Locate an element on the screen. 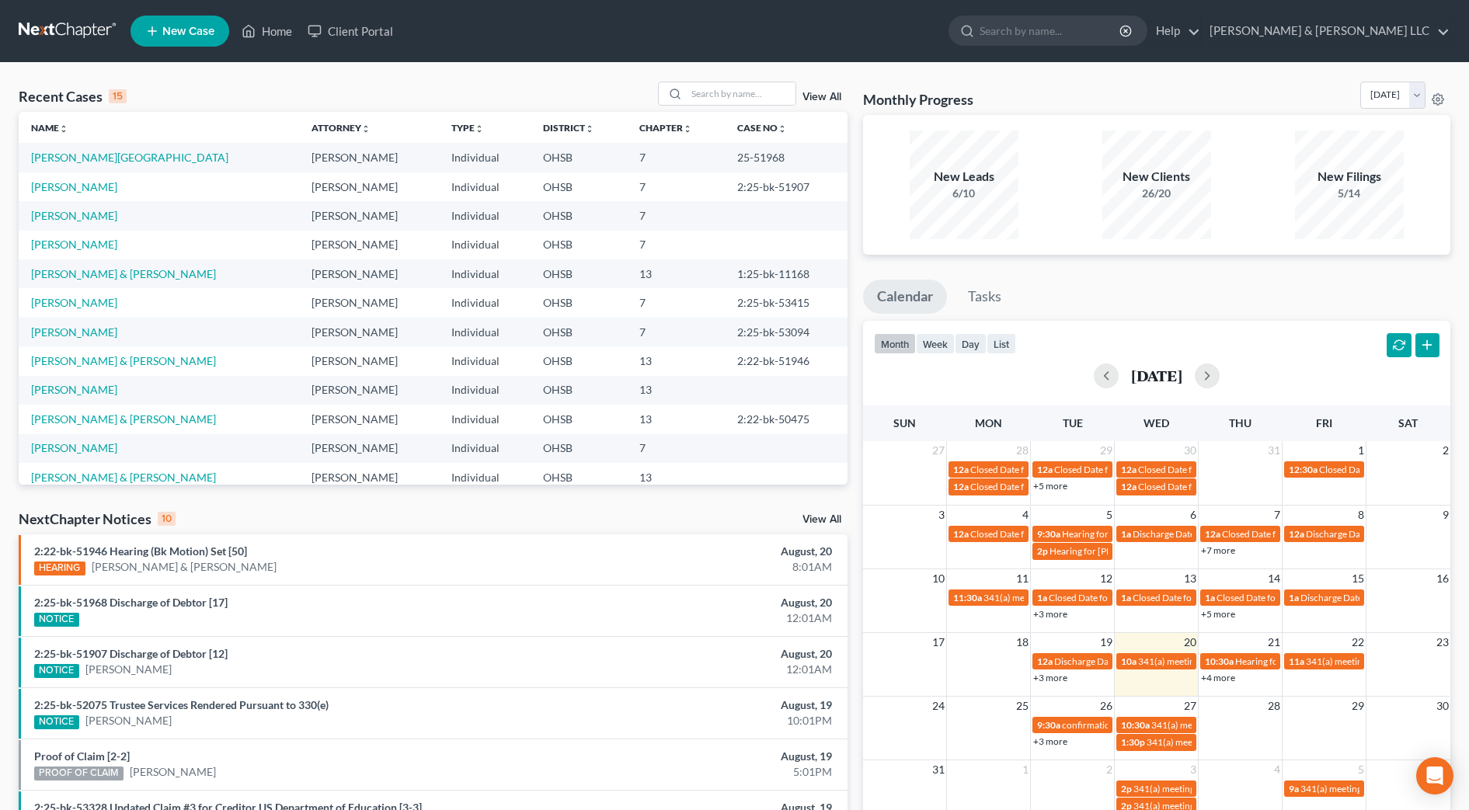  span: 6 is located at coordinates (1193, 515).